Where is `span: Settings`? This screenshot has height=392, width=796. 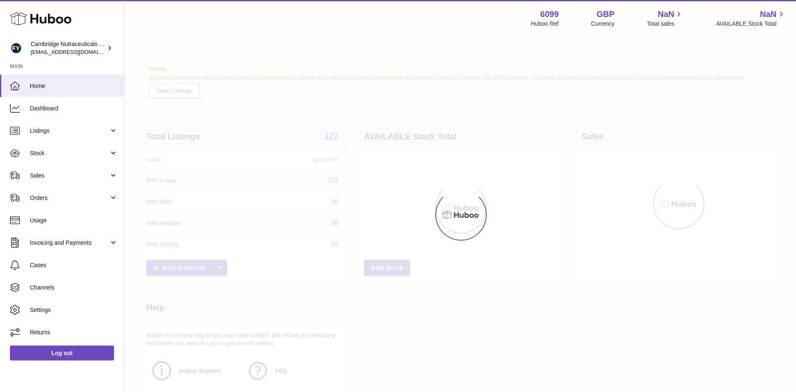
span: Settings is located at coordinates (74, 310).